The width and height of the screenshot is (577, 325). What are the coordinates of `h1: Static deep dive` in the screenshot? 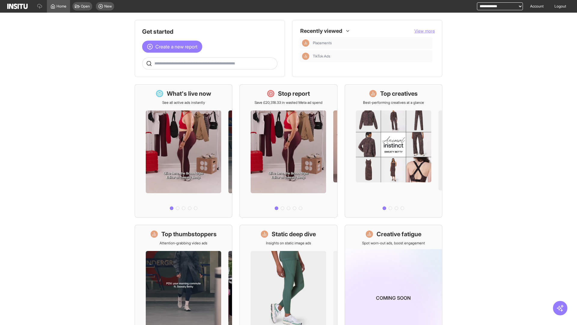 It's located at (294, 234).